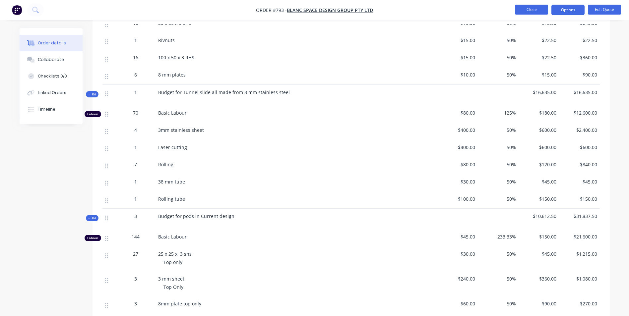 The image size is (629, 316). I want to click on span: 3mm stainless sheet, so click(181, 130).